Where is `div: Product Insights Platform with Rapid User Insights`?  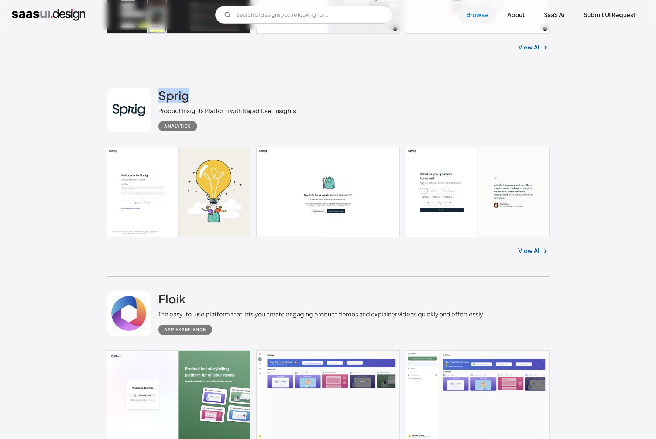 div: Product Insights Platform with Rapid User Insights is located at coordinates (227, 111).